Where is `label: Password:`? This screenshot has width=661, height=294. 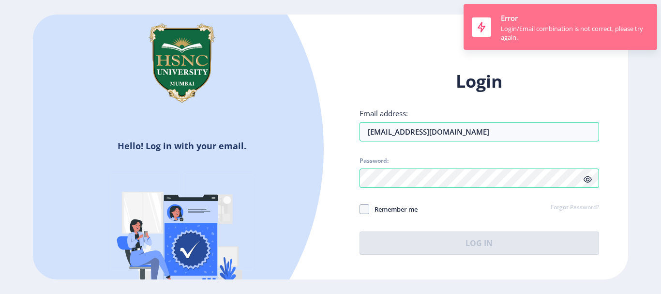
label: Password: is located at coordinates (374, 161).